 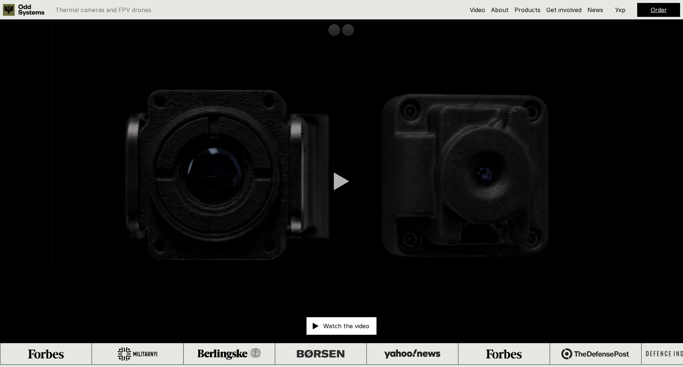 What do you see at coordinates (528, 10) in the screenshot?
I see `a: Products` at bounding box center [528, 10].